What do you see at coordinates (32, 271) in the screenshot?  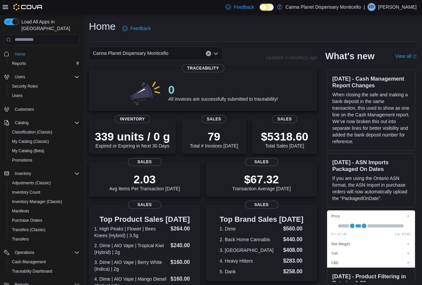 I see `a: Traceabilty Dashboard` at bounding box center [32, 271].